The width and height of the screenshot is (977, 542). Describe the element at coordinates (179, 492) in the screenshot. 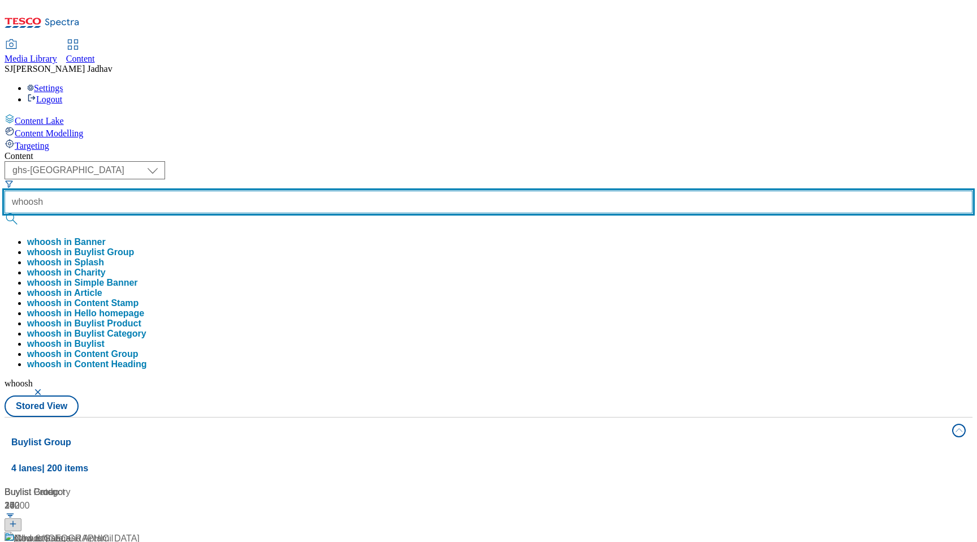

I see `div: Buylist Product` at that location.